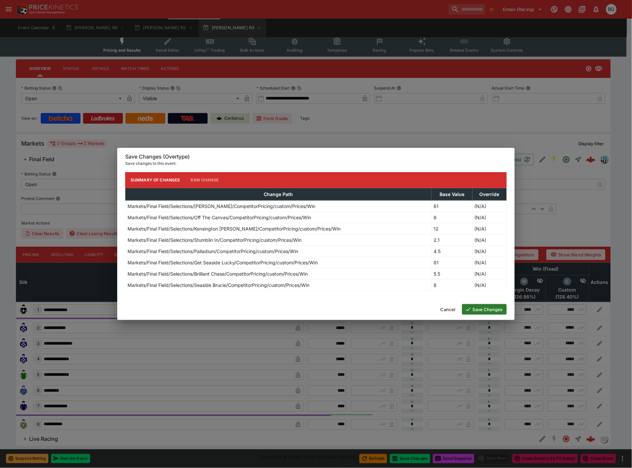 The width and height of the screenshot is (632, 468). I want to click on td: 8, so click(452, 285).